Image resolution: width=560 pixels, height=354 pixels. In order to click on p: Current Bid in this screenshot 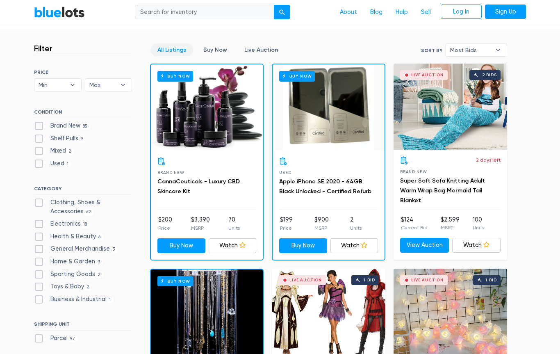, I will do `click(414, 228)`.